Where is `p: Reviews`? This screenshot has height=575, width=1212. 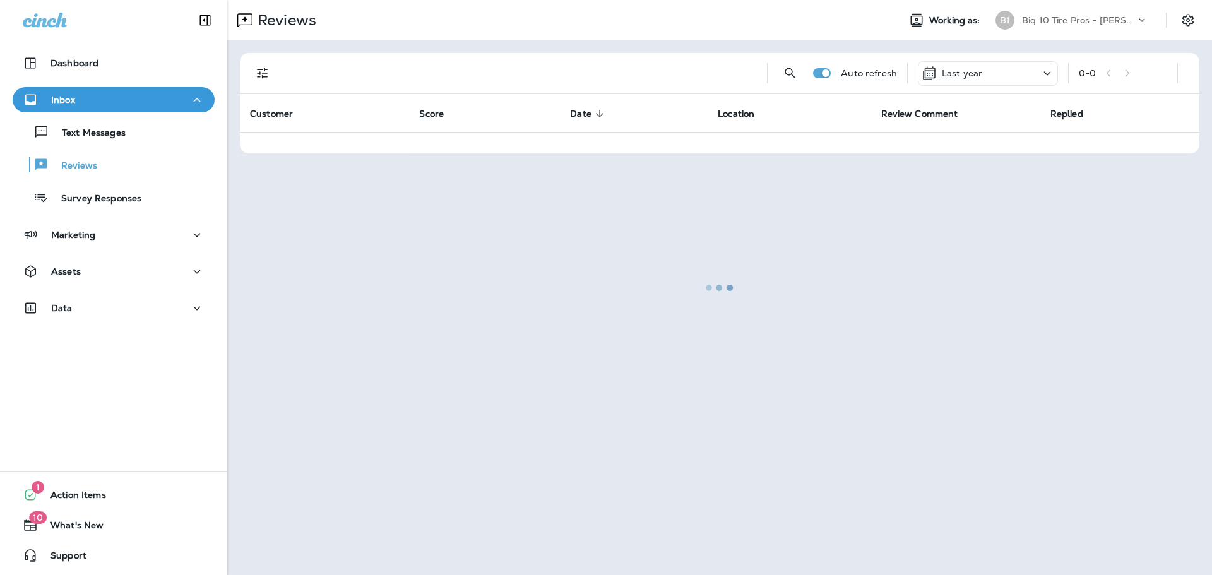
p: Reviews is located at coordinates (73, 166).